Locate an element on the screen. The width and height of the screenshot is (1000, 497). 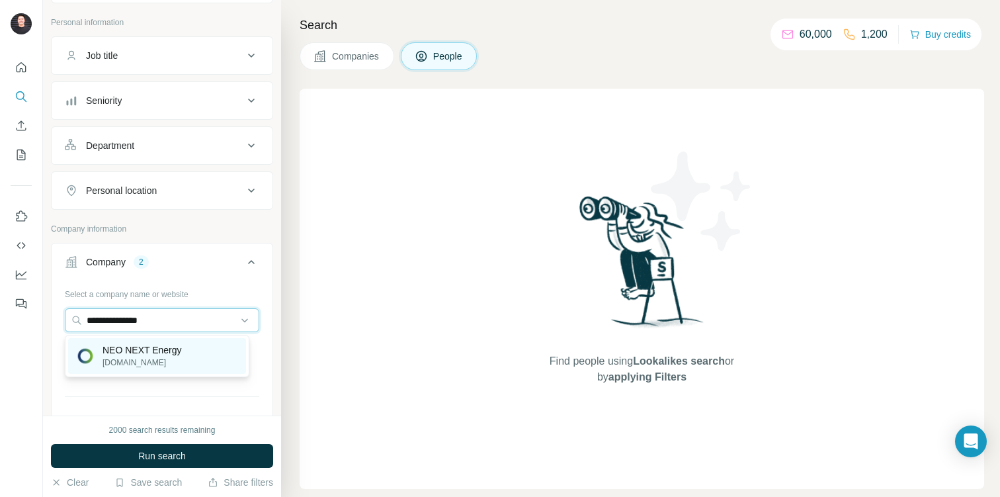
span: applying Filters is located at coordinates (648, 376).